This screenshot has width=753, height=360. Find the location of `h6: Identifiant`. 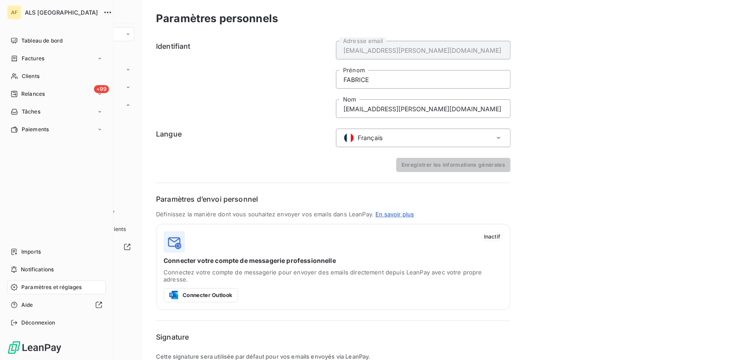

h6: Identifiant is located at coordinates (243, 79).